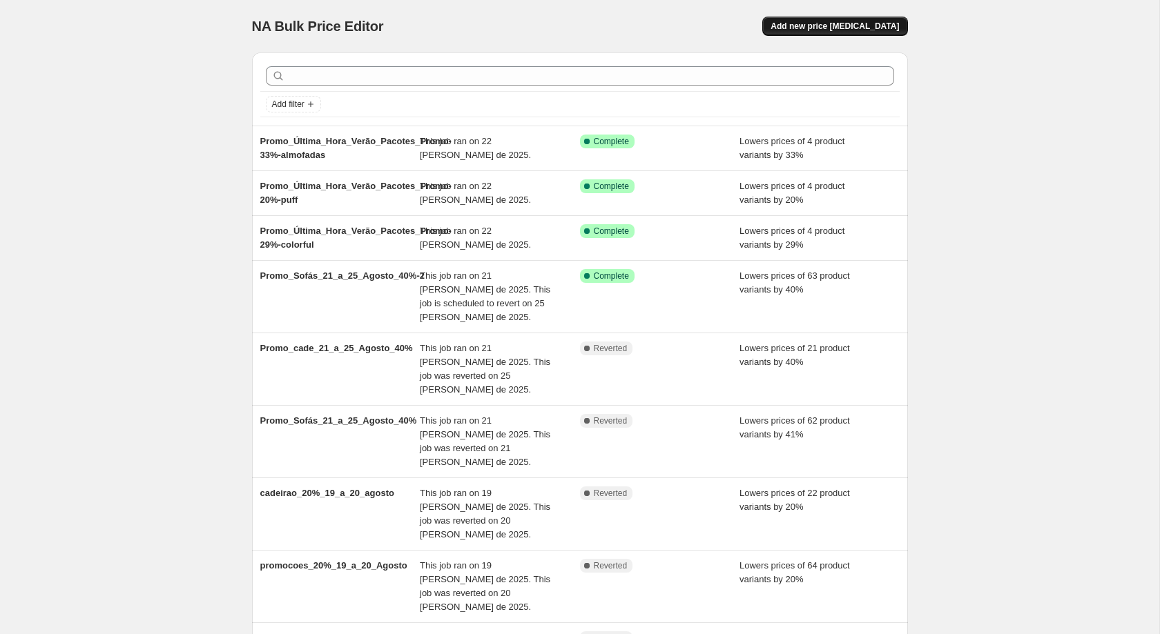  I want to click on span: cadeirao_20%_19_a_20_agosto, so click(327, 493).